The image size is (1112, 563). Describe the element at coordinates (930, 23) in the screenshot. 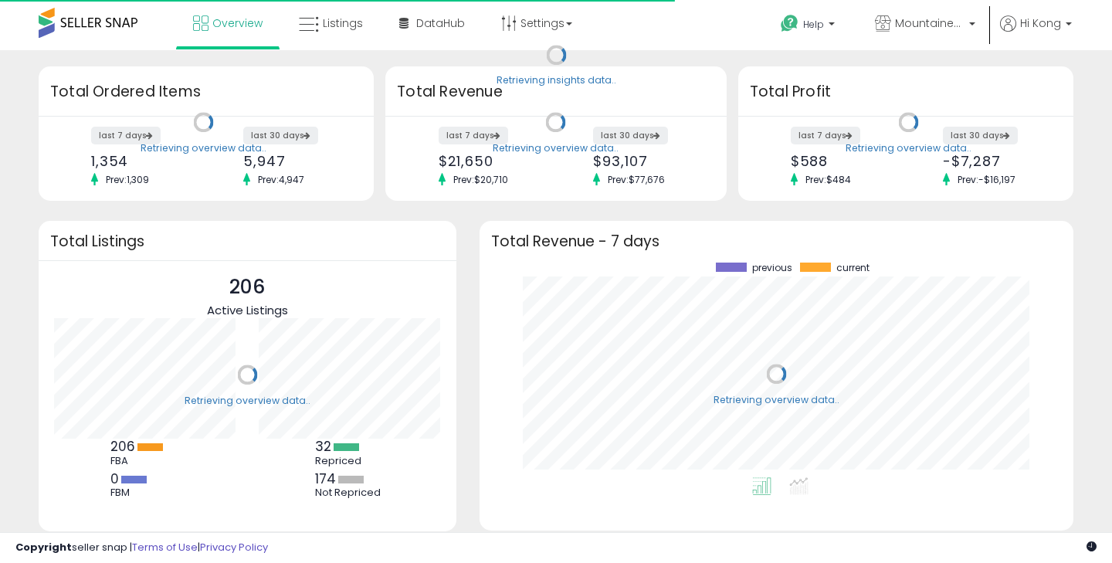

I see `span: MountaineerBrand` at that location.